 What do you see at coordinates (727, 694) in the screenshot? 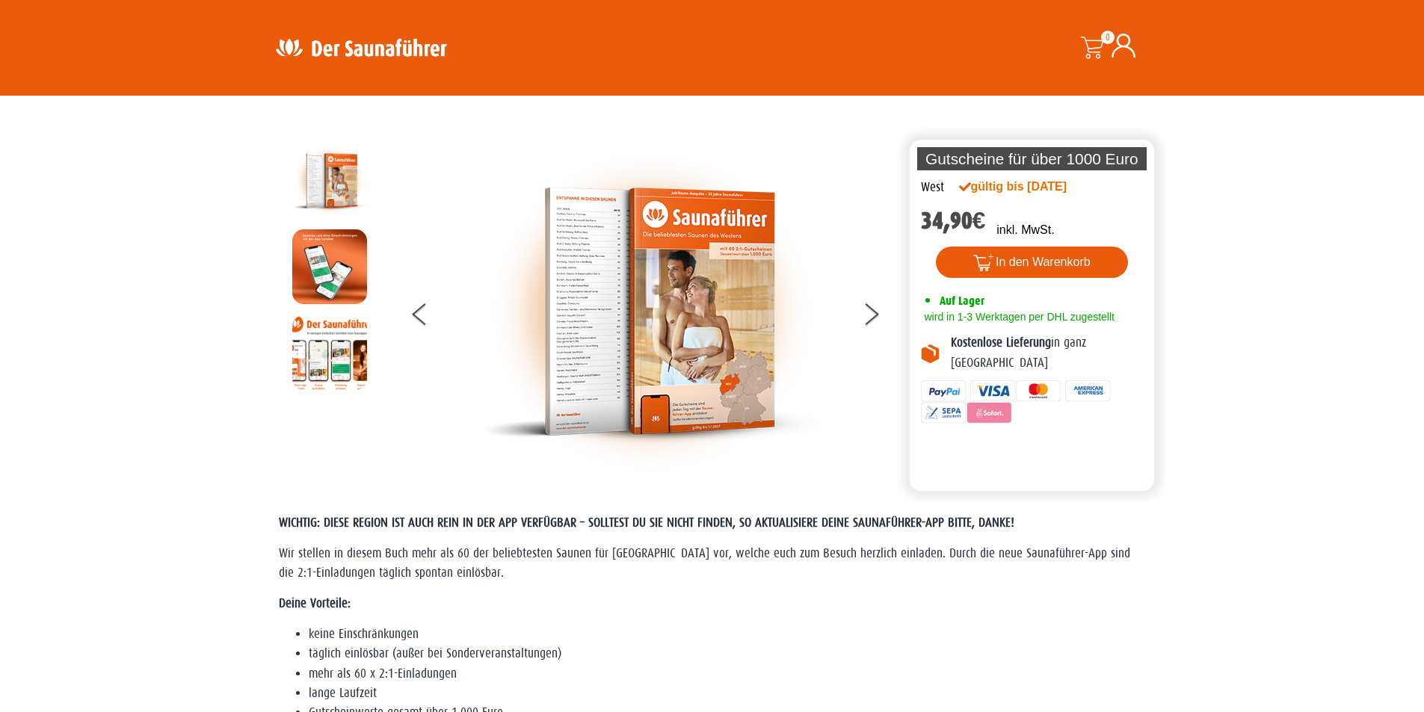
I see `li: lange Laufzeit` at bounding box center [727, 694].